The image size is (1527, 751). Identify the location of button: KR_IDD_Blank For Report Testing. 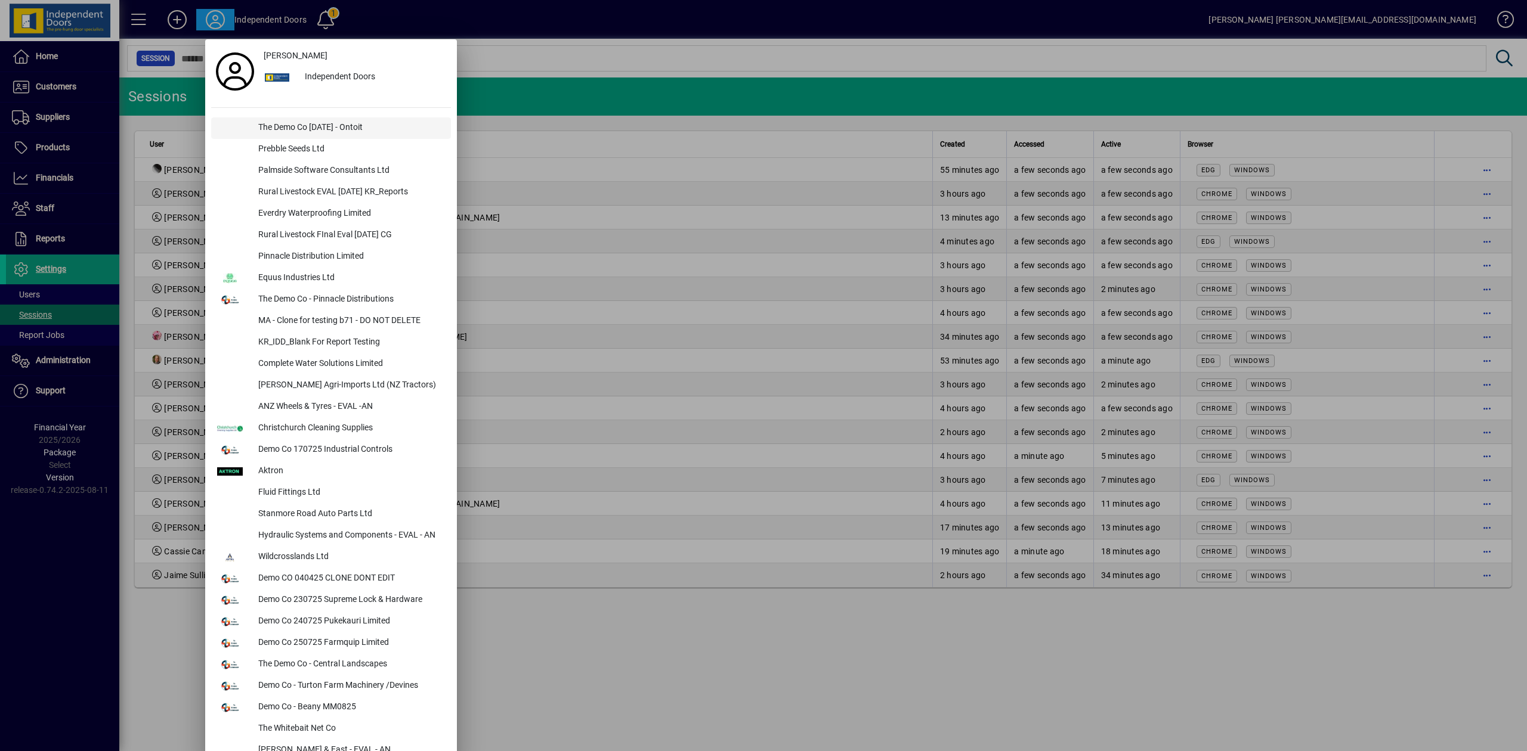
(331, 343).